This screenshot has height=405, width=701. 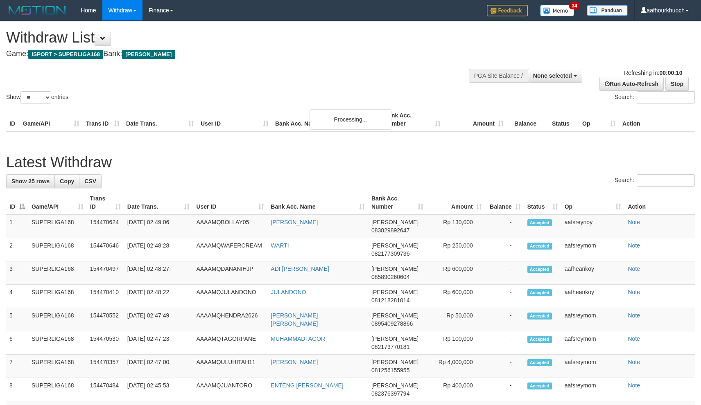 I want to click on td: AAAAMQHENDRA2626, so click(x=230, y=320).